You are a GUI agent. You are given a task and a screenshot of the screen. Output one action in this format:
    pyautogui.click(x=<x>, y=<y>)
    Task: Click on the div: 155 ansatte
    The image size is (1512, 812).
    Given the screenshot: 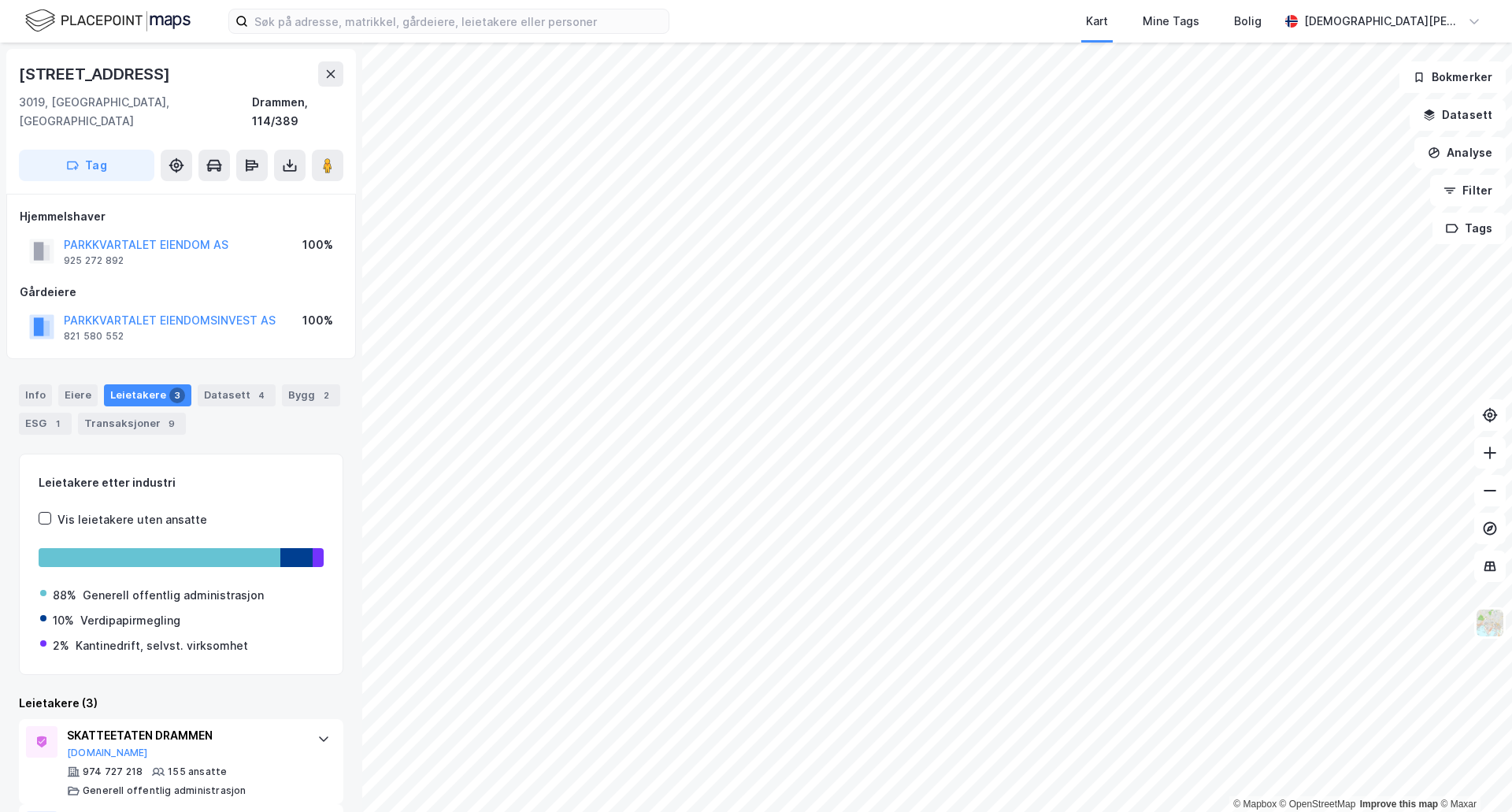 What is the action you would take?
    pyautogui.click(x=197, y=772)
    